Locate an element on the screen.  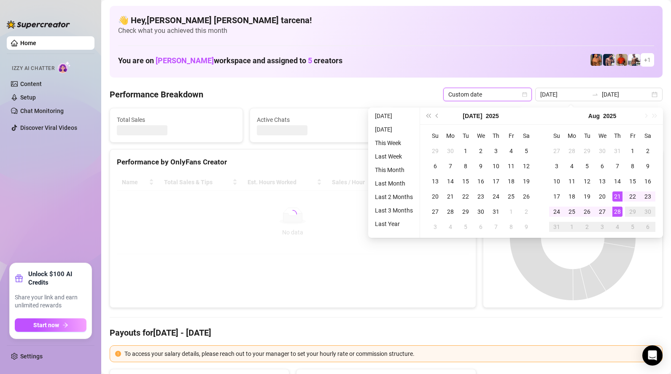
div: 25 is located at coordinates (572, 212).